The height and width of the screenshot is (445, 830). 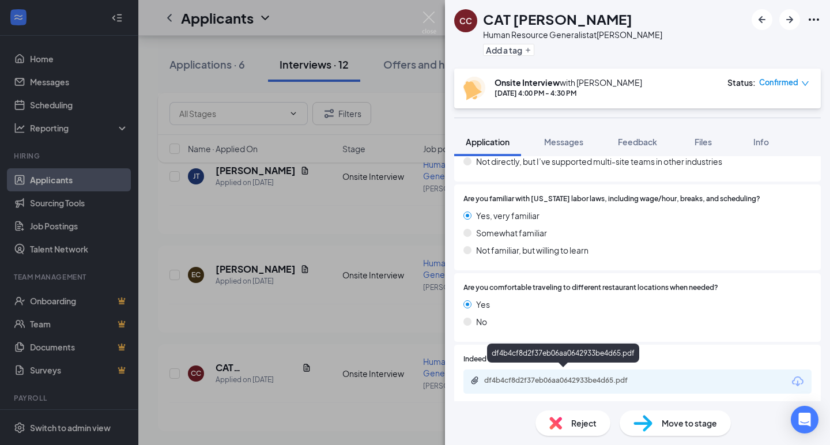 I want to click on span: Confirmed, so click(x=779, y=82).